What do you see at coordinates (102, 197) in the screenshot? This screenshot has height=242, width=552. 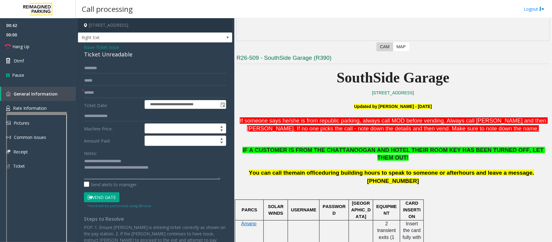 I see `button: Vend Gate` at bounding box center [102, 197].